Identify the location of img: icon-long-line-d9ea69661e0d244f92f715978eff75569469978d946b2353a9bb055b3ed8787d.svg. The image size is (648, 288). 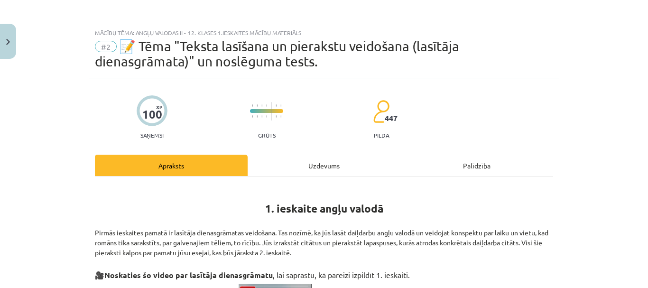
(271, 111).